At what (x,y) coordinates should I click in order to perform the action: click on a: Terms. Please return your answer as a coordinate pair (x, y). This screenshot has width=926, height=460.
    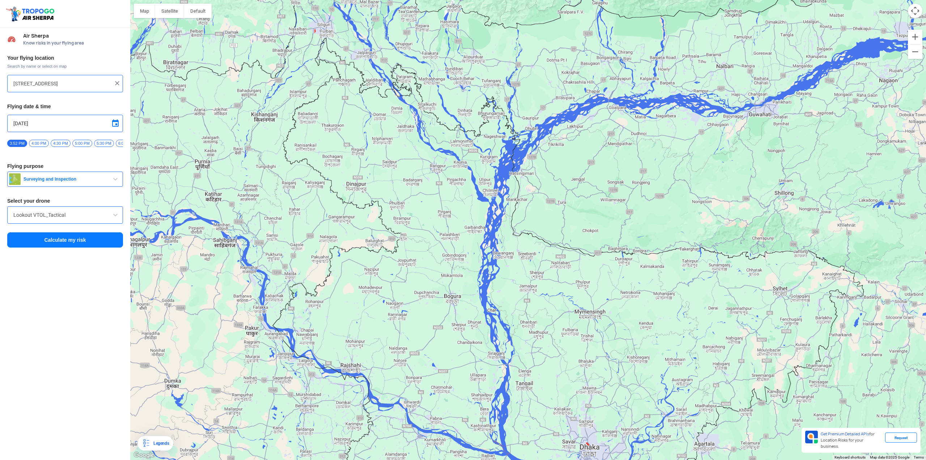
    Looking at the image, I should click on (918, 457).